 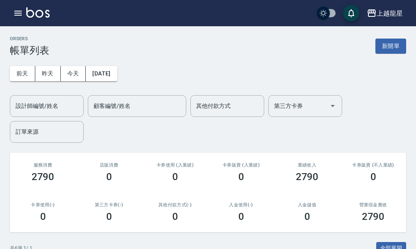 I want to click on img: Logo, so click(x=38, y=12).